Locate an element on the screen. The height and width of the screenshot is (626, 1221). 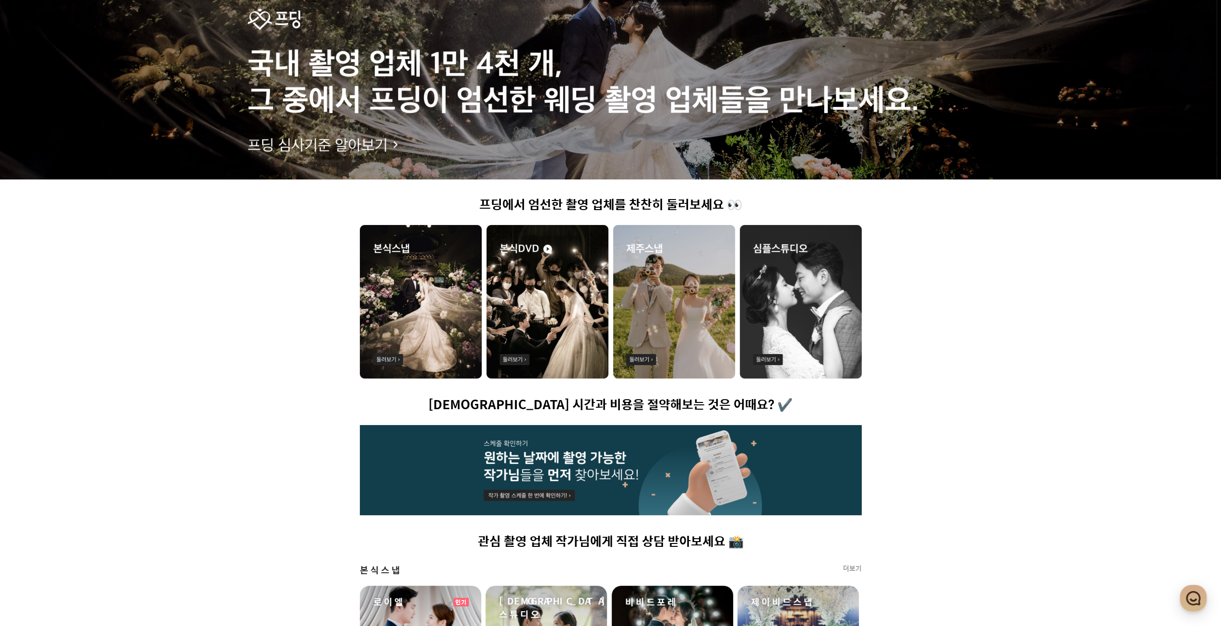
h1: 프딩에서 엄선한 촬영 업체를 찬찬히 둘러보세요 👀 is located at coordinates (611, 205).